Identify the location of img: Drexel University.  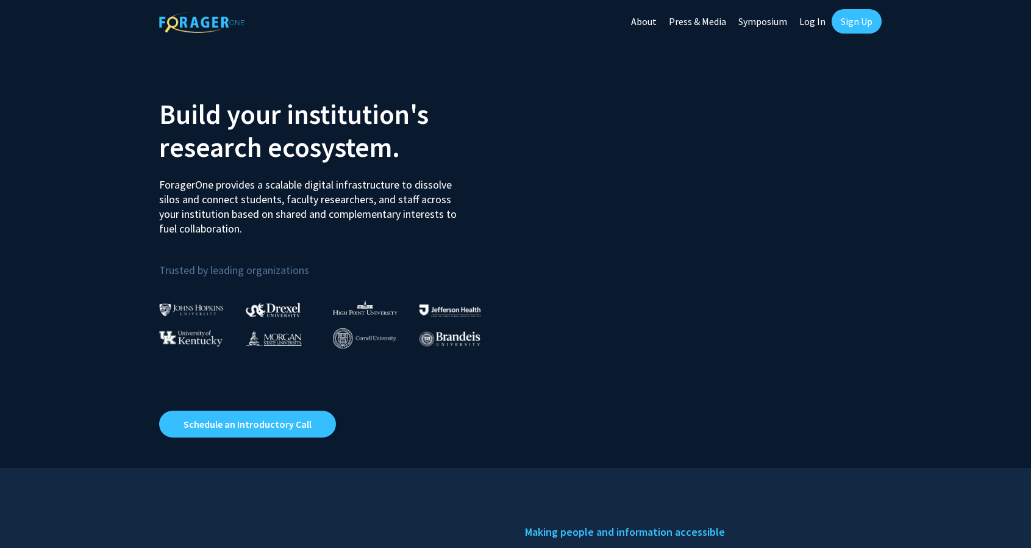
(273, 309).